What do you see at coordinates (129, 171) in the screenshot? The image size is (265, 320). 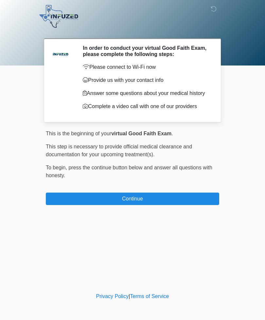 I see `span: press the continue button below and answer all questions with honesty.` at bounding box center [129, 171].